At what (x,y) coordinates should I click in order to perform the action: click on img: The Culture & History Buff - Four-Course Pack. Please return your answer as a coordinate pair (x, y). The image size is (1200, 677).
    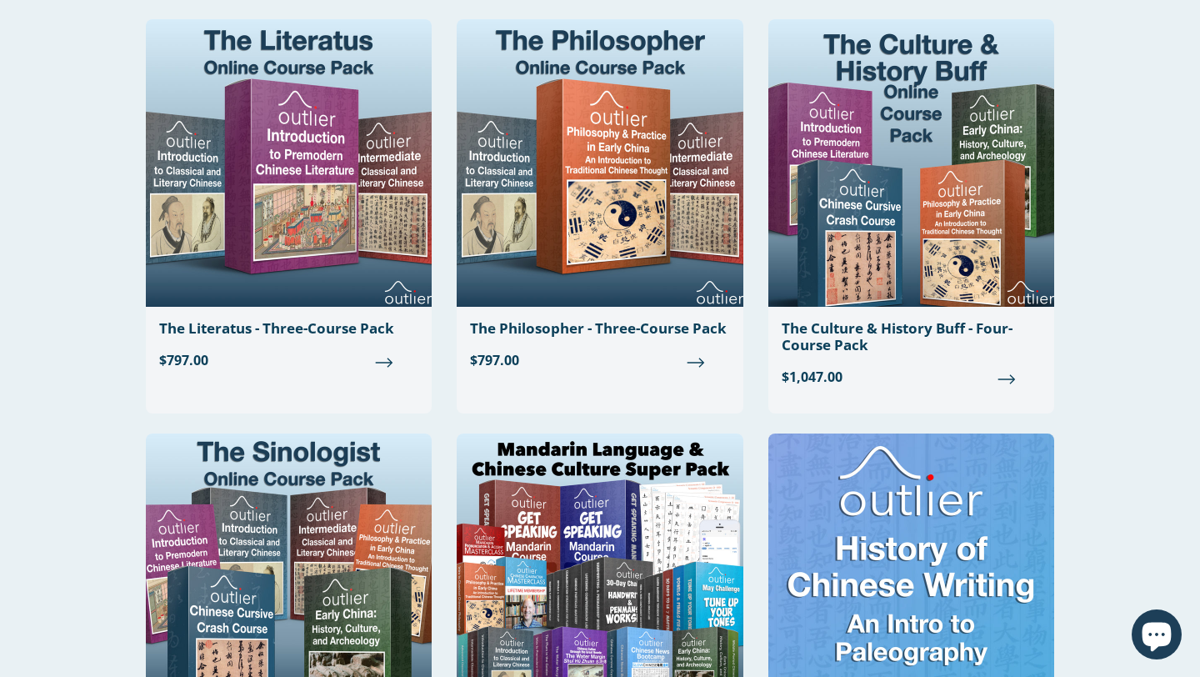
    Looking at the image, I should click on (911, 162).